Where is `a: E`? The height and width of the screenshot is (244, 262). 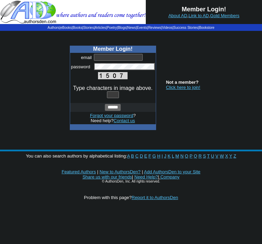 a: E is located at coordinates (145, 156).